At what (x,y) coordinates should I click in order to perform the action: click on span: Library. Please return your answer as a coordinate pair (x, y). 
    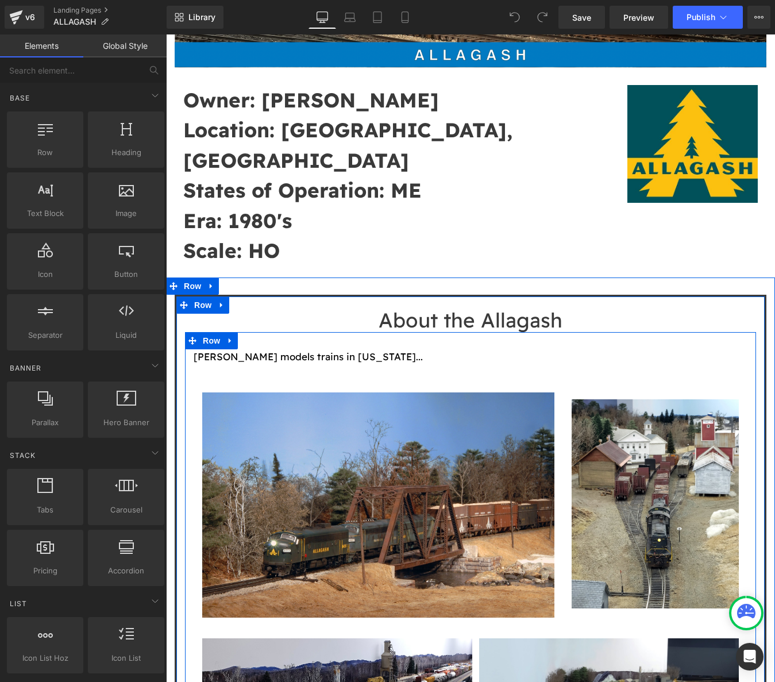
    Looking at the image, I should click on (202, 17).